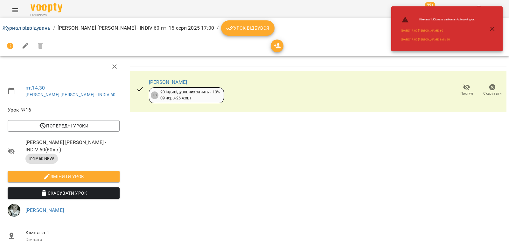  I want to click on a: Журнал відвідувань, so click(26, 28).